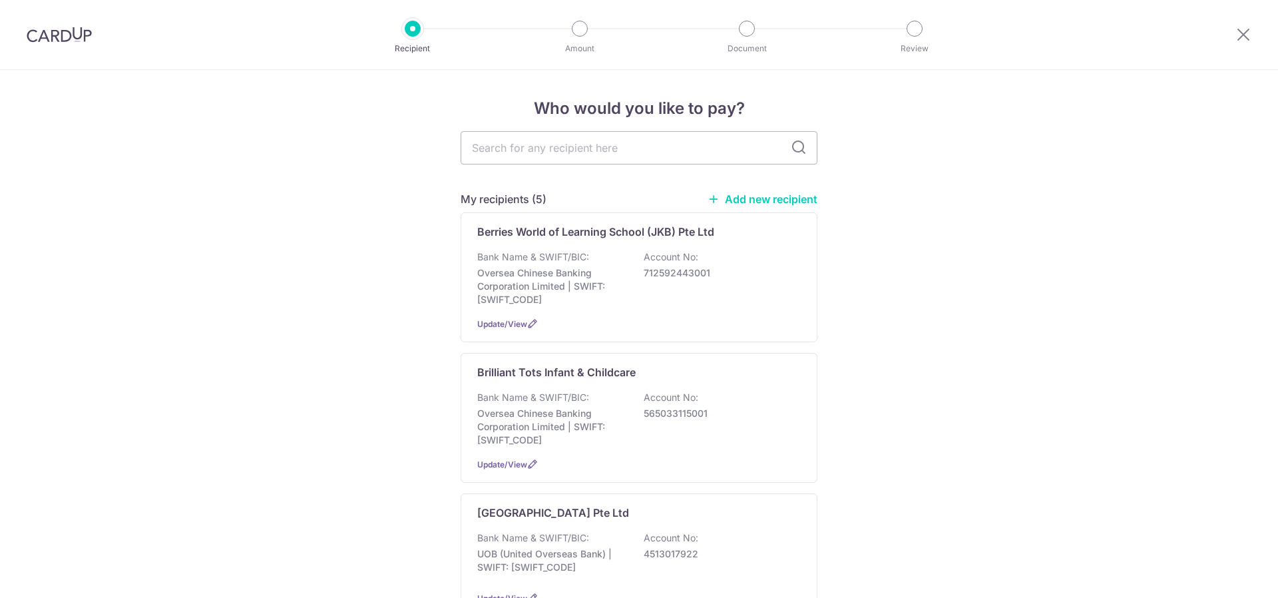 This screenshot has width=1278, height=598. Describe the element at coordinates (580, 49) in the screenshot. I see `p: Amount` at that location.